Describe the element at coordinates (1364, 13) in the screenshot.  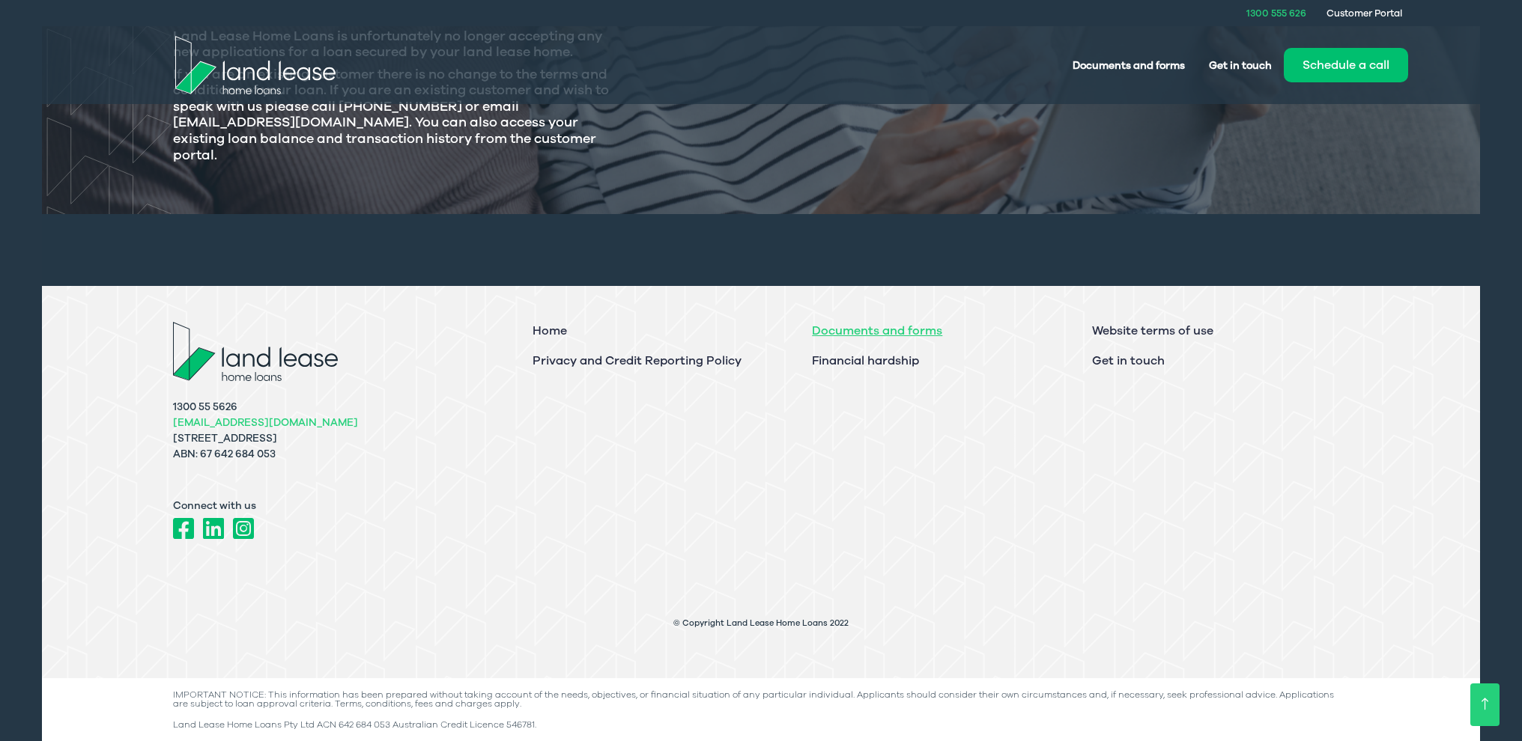
I see `a: Customer Portal` at that location.